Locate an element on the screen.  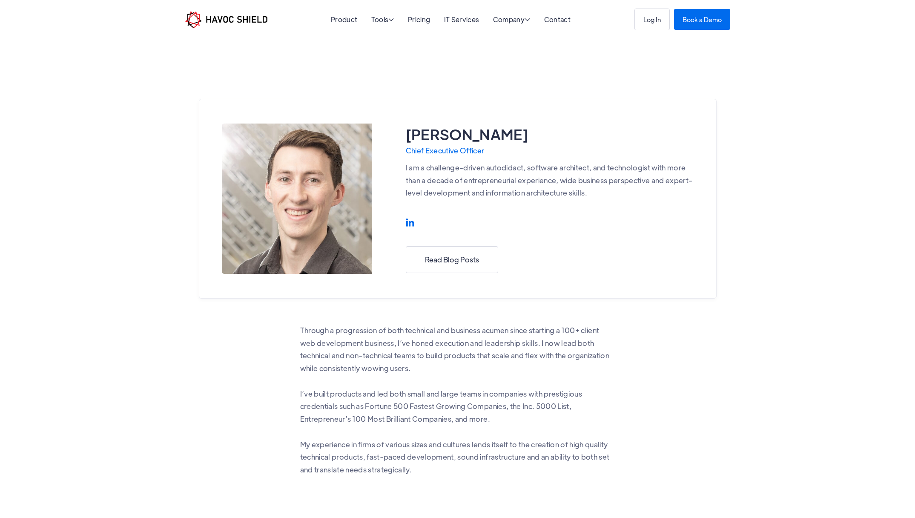
a: Pricing is located at coordinates (419, 19).